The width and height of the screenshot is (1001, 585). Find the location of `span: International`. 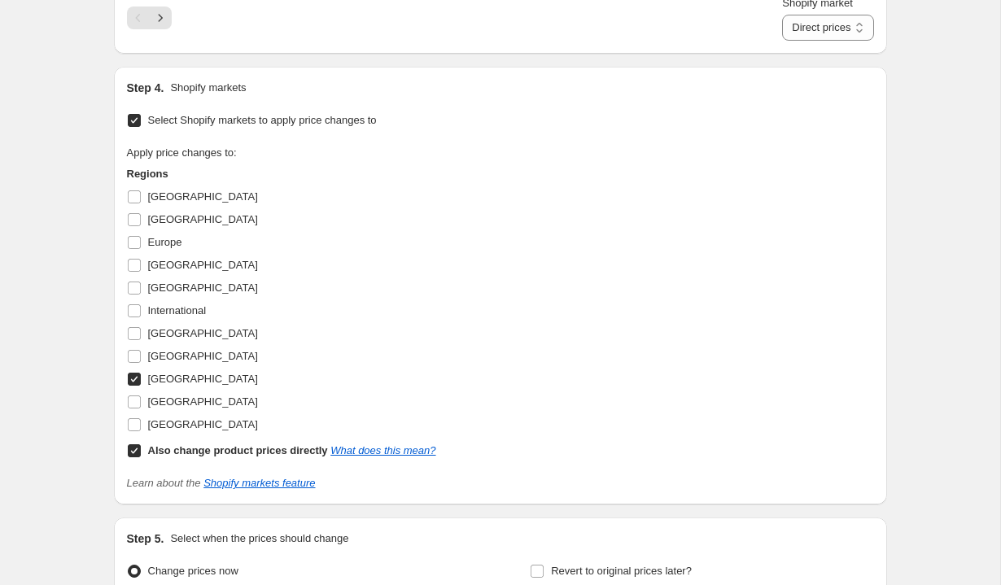

span: International is located at coordinates (177, 310).